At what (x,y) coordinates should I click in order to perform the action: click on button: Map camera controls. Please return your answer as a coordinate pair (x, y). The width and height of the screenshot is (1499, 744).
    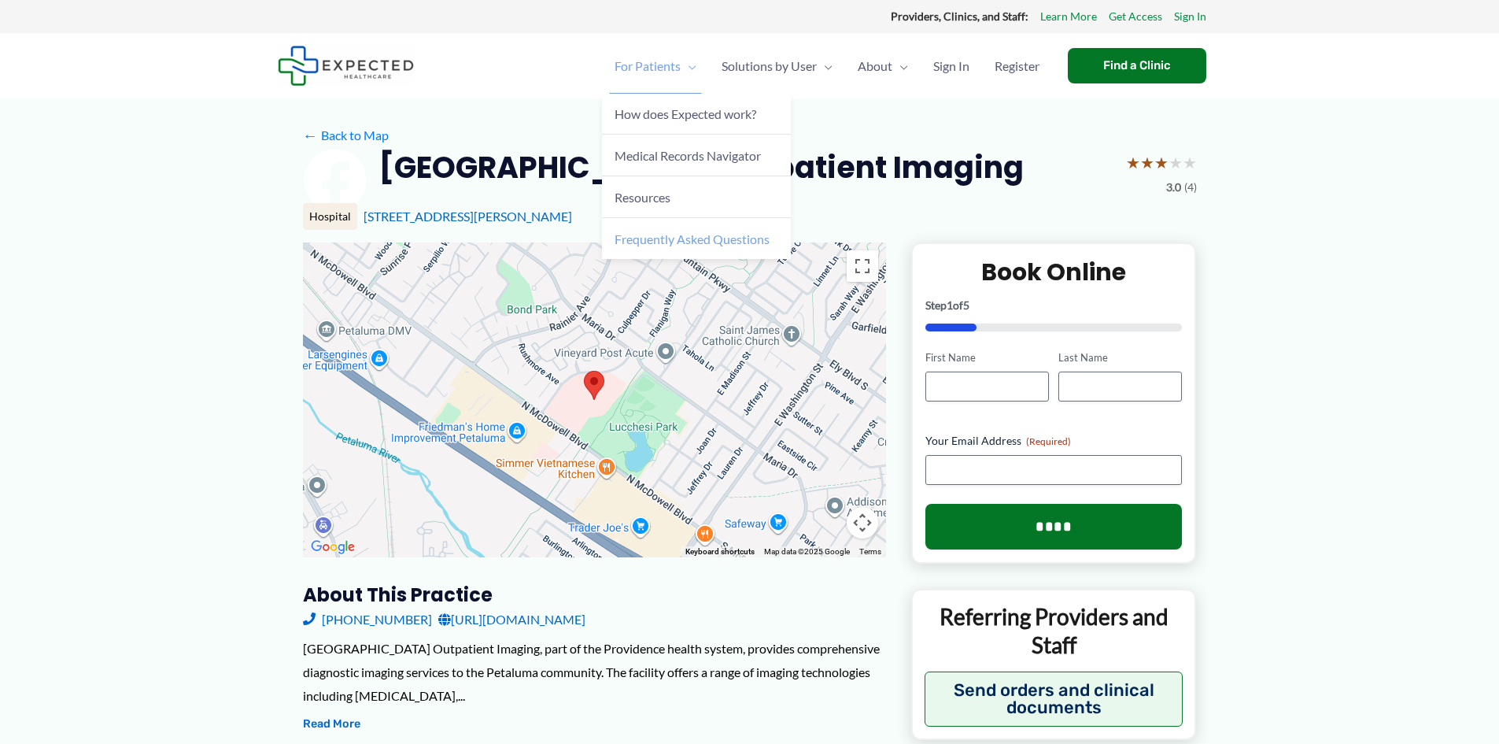
    Looking at the image, I should click on (862, 522).